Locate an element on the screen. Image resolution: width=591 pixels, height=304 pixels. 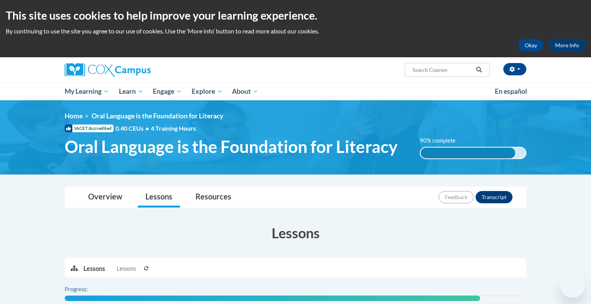
button: Feedback is located at coordinates (456, 197).